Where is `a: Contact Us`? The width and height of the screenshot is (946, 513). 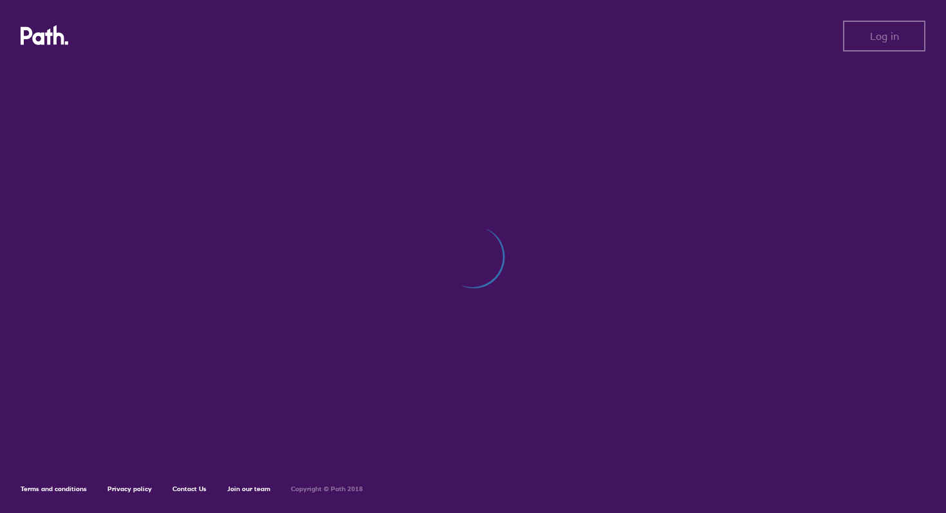 a: Contact Us is located at coordinates (189, 488).